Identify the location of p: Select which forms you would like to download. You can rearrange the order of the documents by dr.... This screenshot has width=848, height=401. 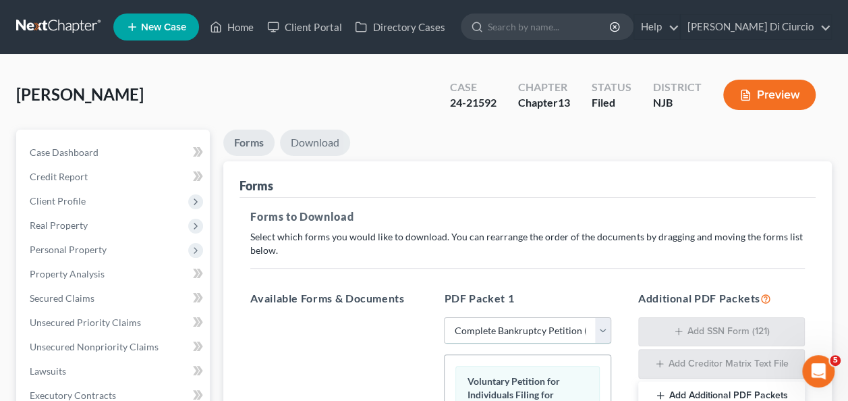
(527, 243).